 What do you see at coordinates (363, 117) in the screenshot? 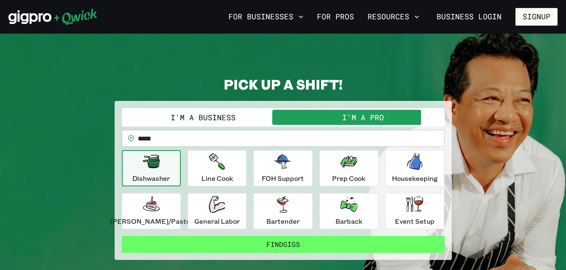
I see `button: I'm a Pro` at bounding box center [363, 117].